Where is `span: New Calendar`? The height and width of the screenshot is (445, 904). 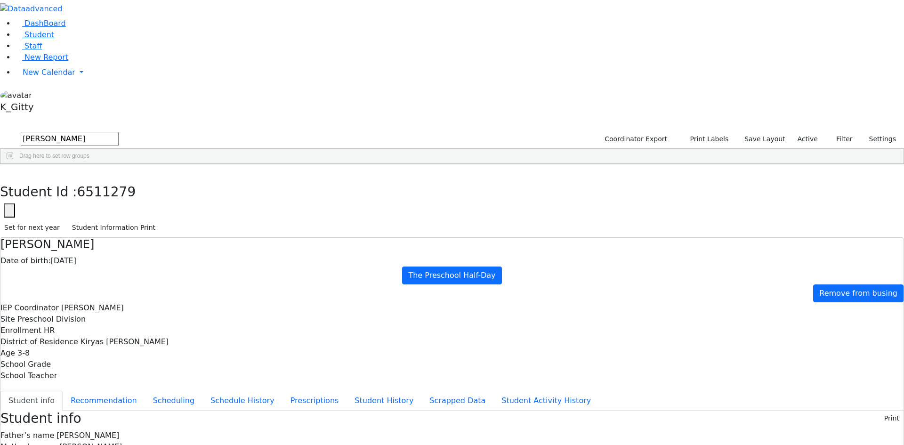
span: New Calendar is located at coordinates (49, 72).